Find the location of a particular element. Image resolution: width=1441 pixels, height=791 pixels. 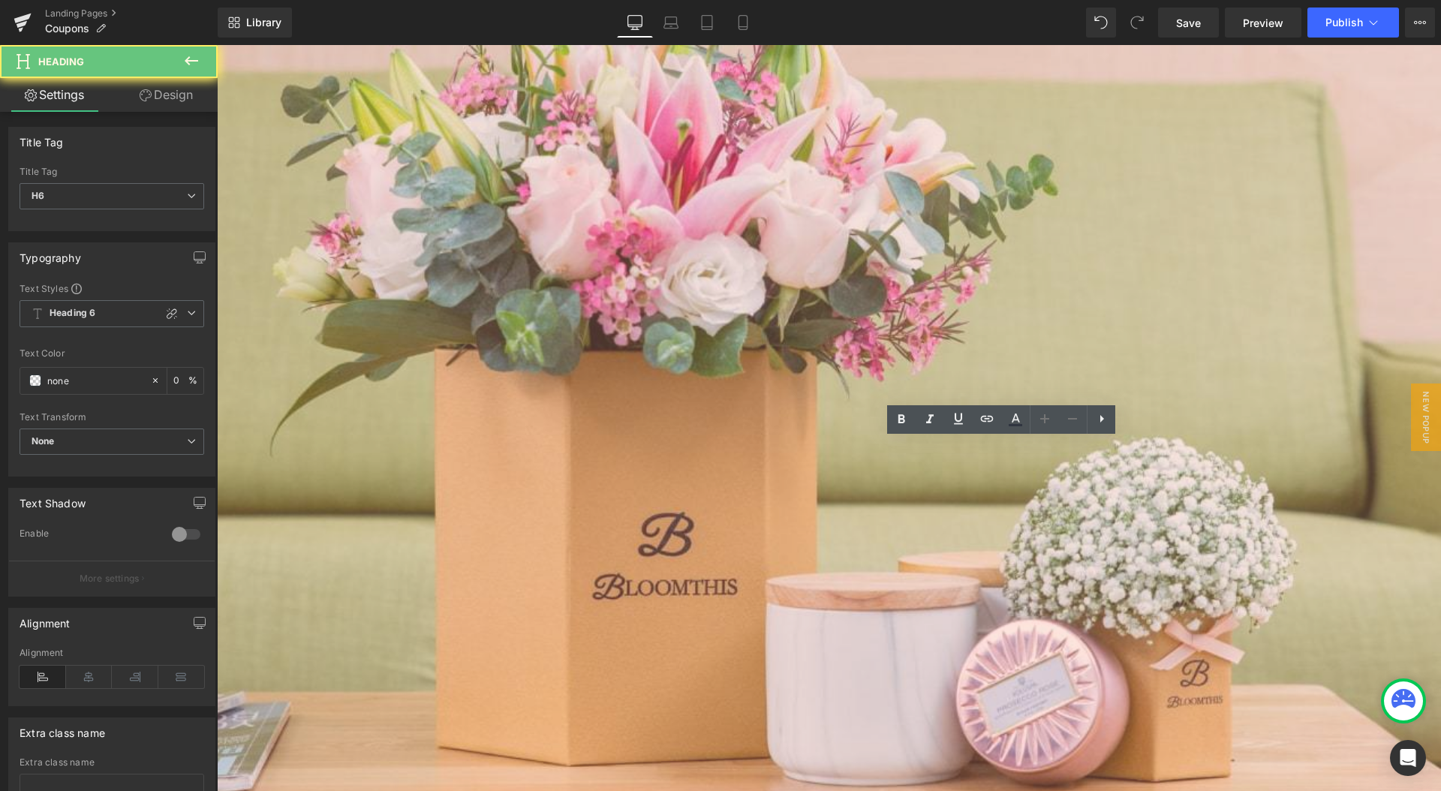

div: Open Intercom Messenger is located at coordinates (1408, 758).